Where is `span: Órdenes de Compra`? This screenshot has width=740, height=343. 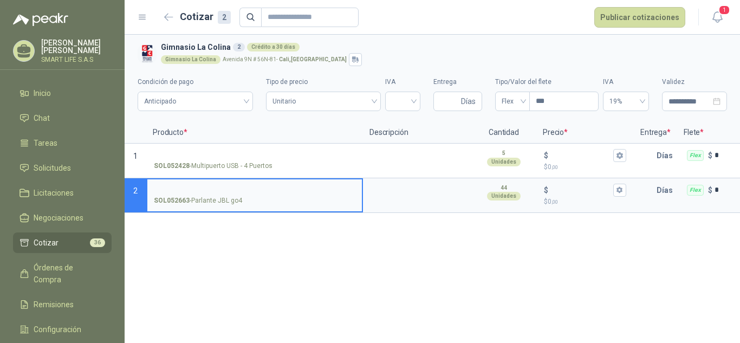
span: Órdenes de Compra is located at coordinates (67, 273).